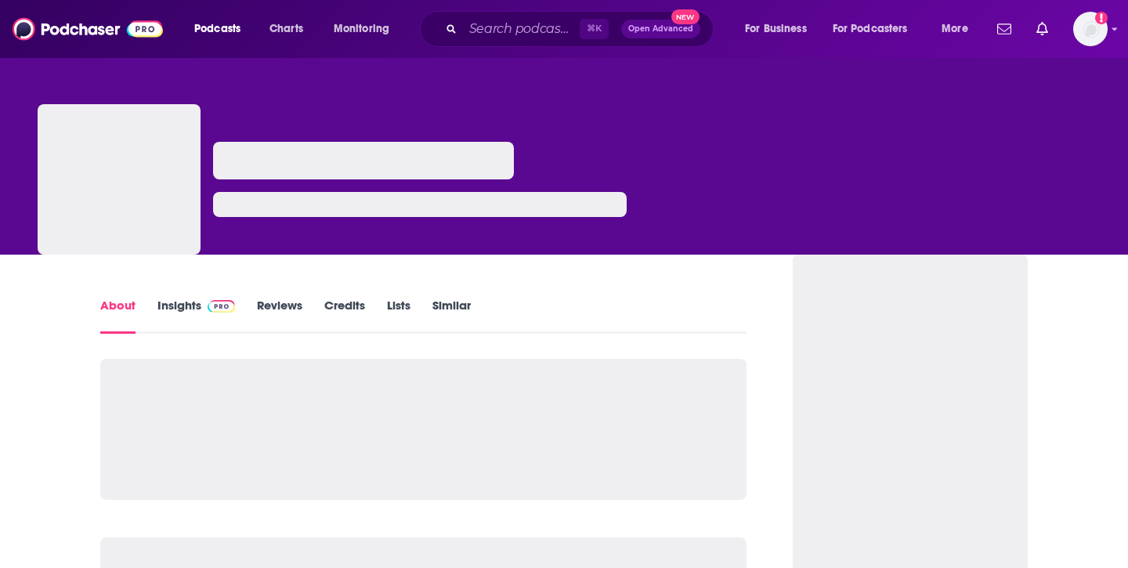  Describe the element at coordinates (661, 29) in the screenshot. I see `span: Open Advanced` at that location.